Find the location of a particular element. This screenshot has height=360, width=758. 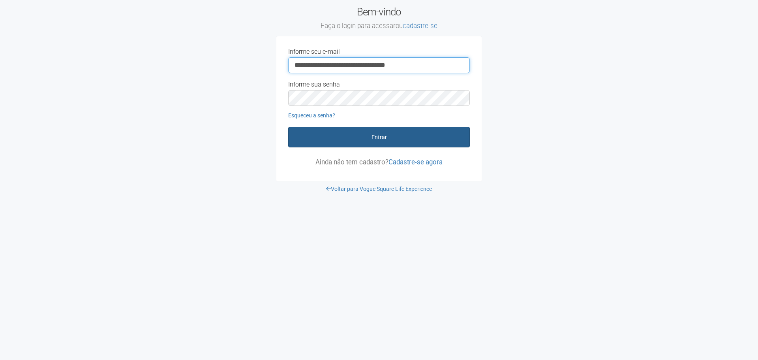

label: Informe sua senha is located at coordinates (314, 84).